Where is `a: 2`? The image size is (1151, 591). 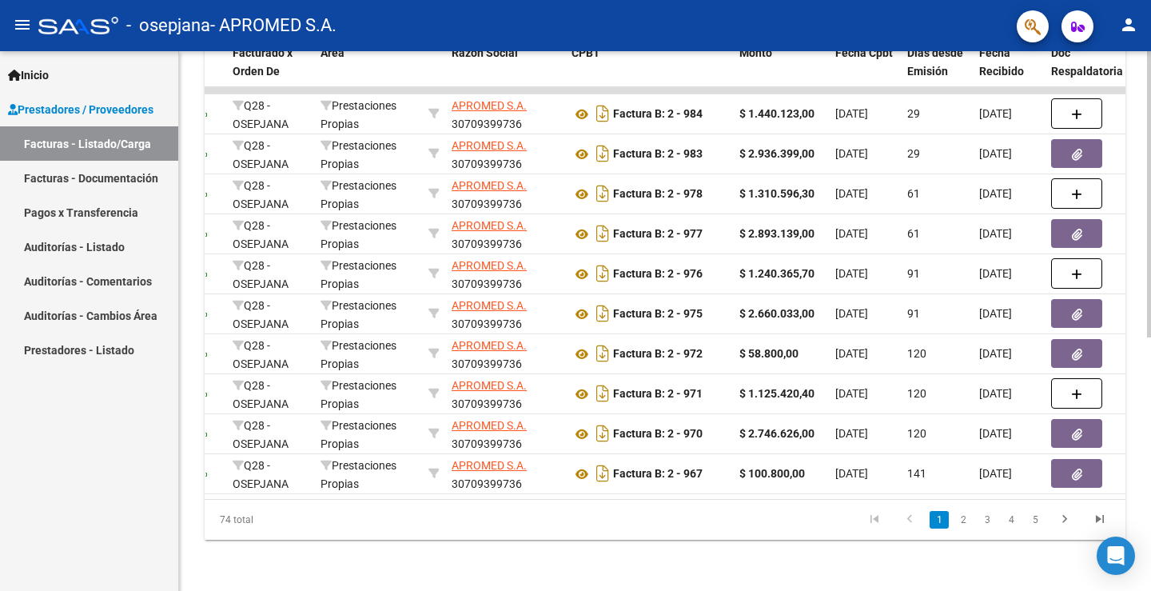 a: 2 is located at coordinates (963, 520).